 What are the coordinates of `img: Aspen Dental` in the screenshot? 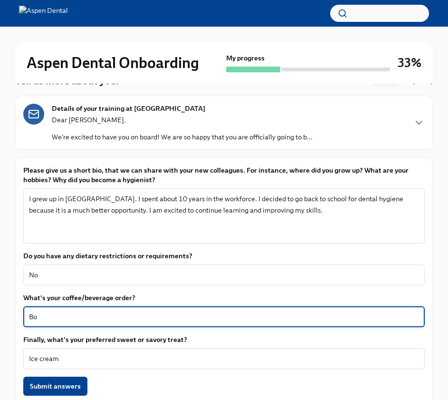 It's located at (43, 13).